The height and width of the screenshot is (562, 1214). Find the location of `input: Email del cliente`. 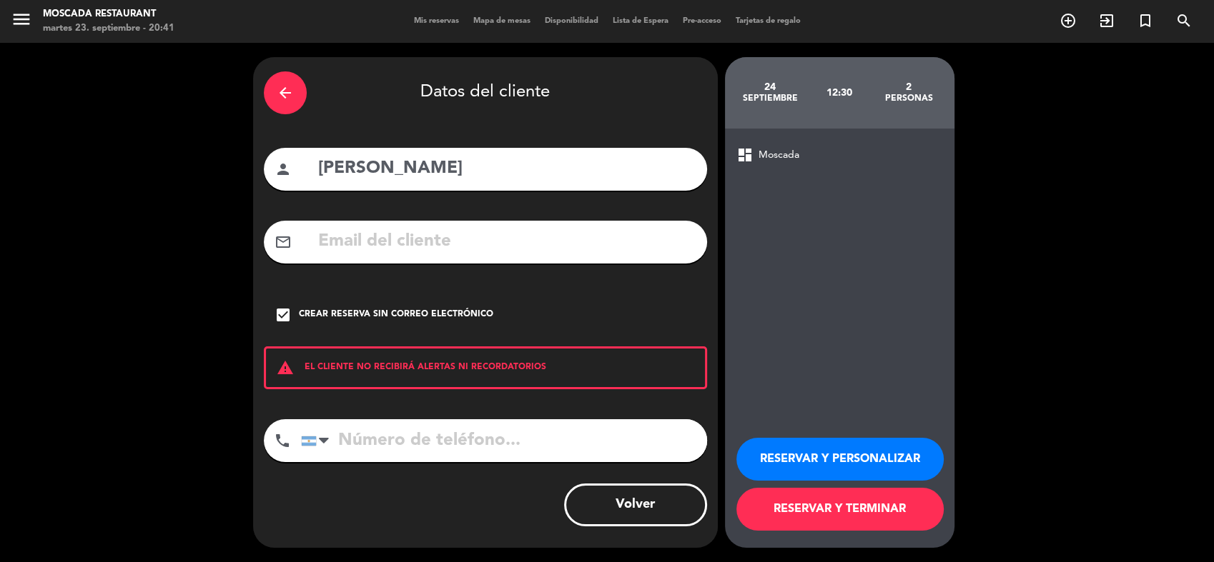

input: Email del cliente is located at coordinates (506, 242).